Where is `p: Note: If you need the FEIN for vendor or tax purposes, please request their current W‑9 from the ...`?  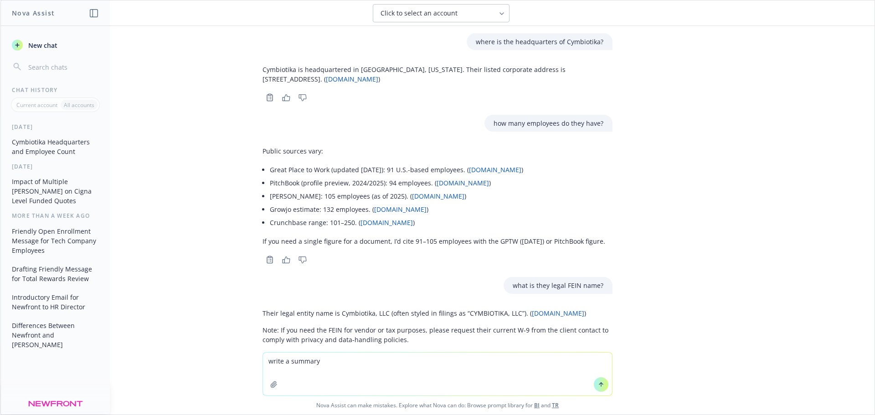
p: Note: If you need the FEIN for vendor or tax purposes, please request their current W‑9 from the ... is located at coordinates (438, 335).